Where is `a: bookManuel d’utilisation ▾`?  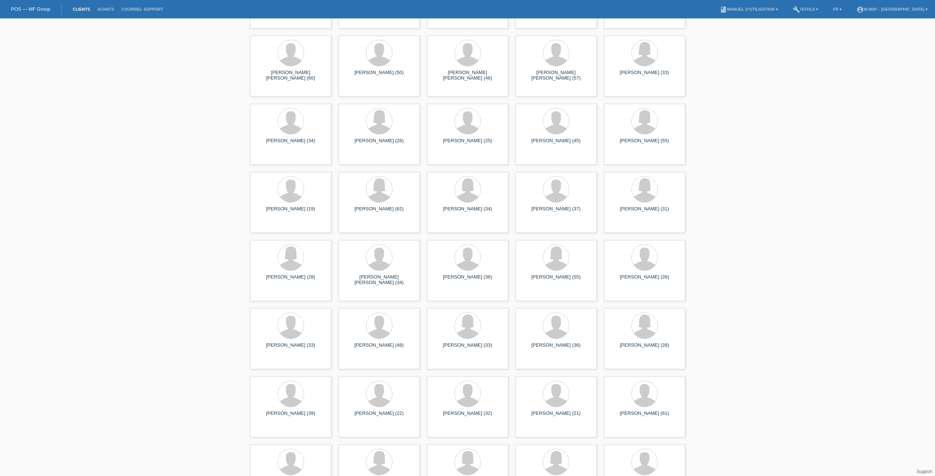 a: bookManuel d’utilisation ▾ is located at coordinates (749, 9).